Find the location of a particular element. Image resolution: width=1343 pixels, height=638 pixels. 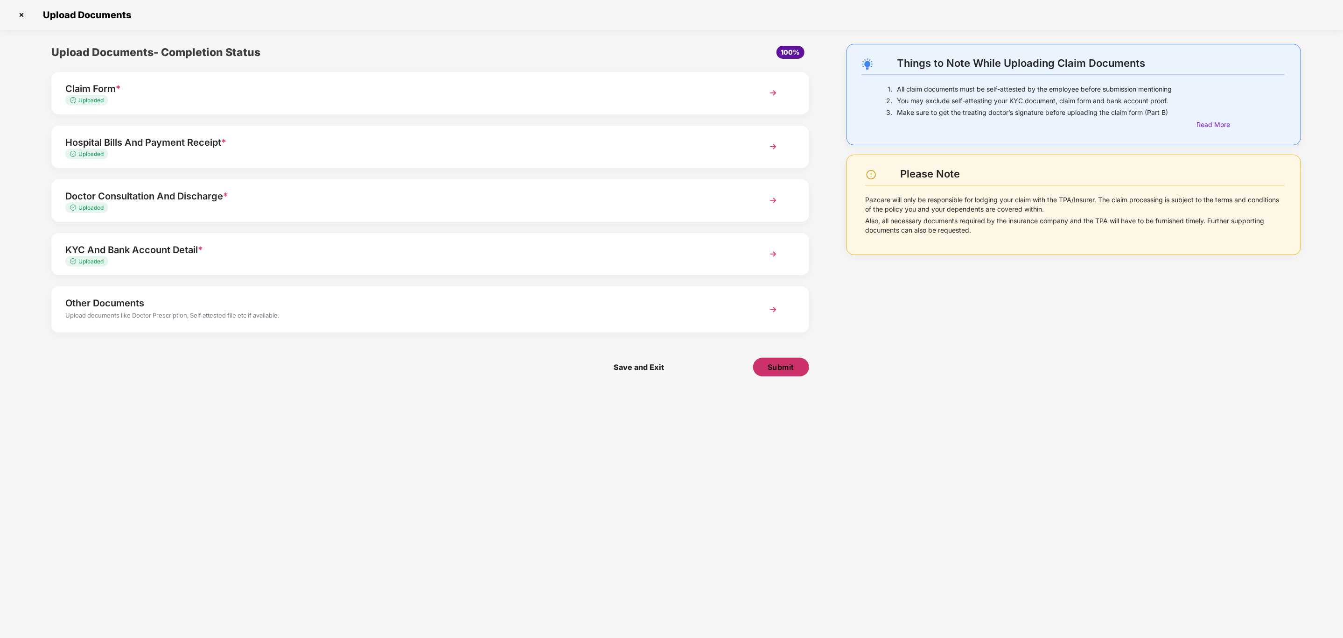

p: 2. is located at coordinates (889, 101).